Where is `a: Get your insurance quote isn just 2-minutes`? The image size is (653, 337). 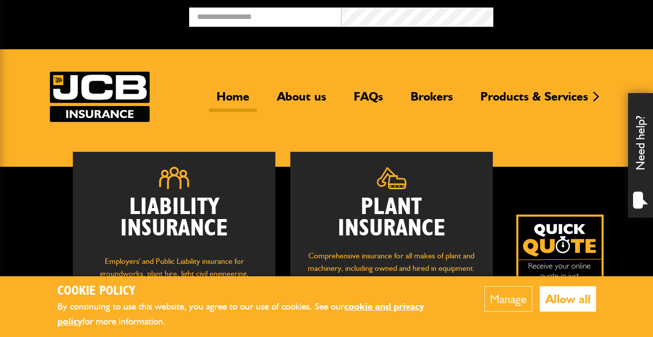
a: Get your insurance quote isn just 2-minutes is located at coordinates (559, 258).